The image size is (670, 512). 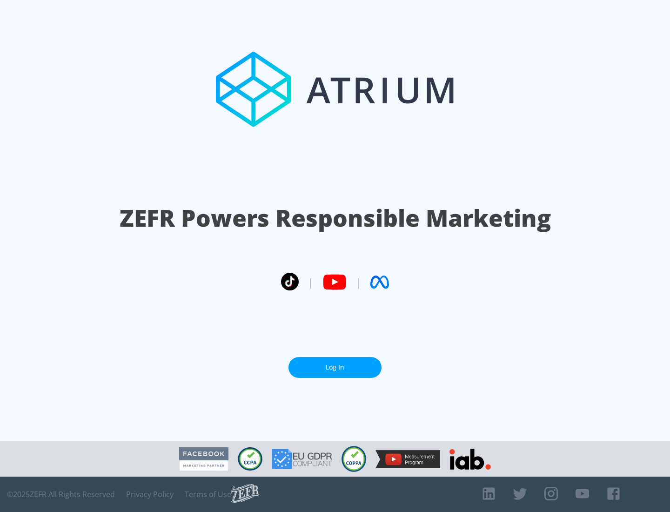 I want to click on h1: ZEFR Powers Responsible Marketing, so click(x=335, y=218).